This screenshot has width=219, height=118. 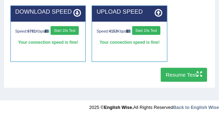 What do you see at coordinates (196, 107) in the screenshot?
I see `strong: Back to English Wise` at bounding box center [196, 107].